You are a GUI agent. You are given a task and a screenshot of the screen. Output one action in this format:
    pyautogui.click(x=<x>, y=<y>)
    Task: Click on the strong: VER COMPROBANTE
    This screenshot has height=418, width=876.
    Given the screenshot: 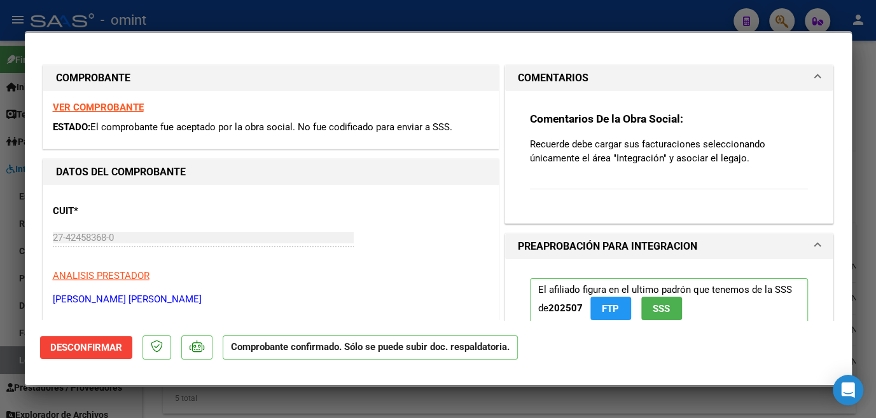 What is the action you would take?
    pyautogui.click(x=98, y=107)
    